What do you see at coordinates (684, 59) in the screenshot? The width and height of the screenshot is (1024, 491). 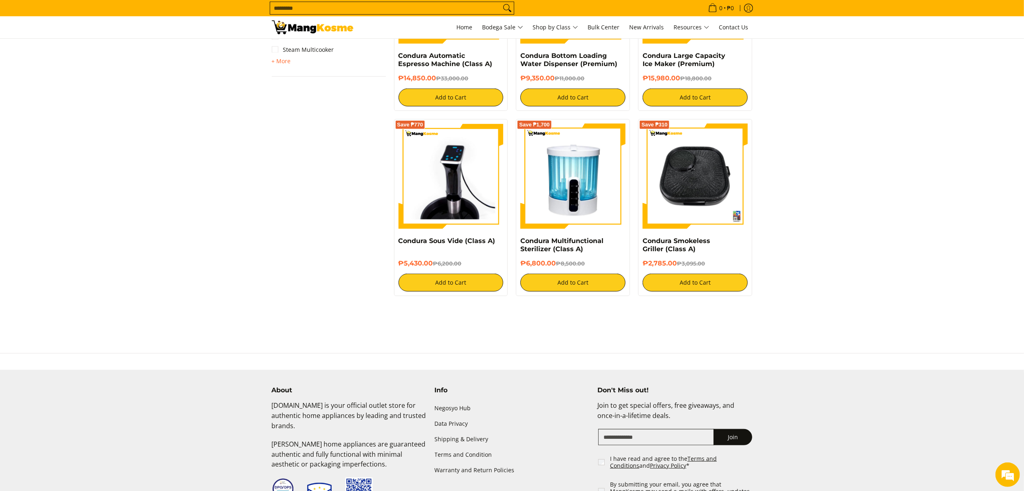 I see `a: Condura Large Capacity Ice Maker (Premium)` at bounding box center [684, 59].